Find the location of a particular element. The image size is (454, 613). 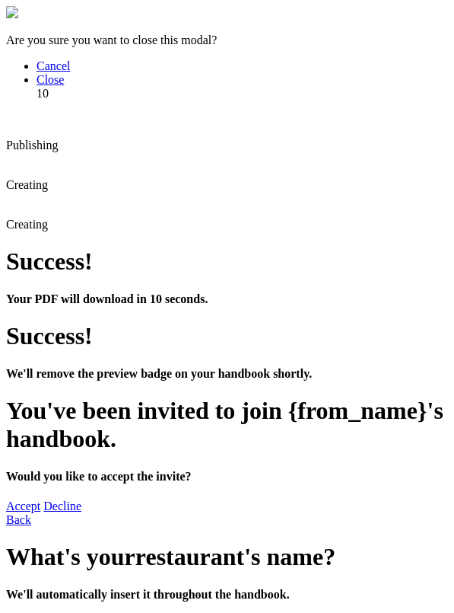

h1: What's your 's name? is located at coordinates (227, 556).